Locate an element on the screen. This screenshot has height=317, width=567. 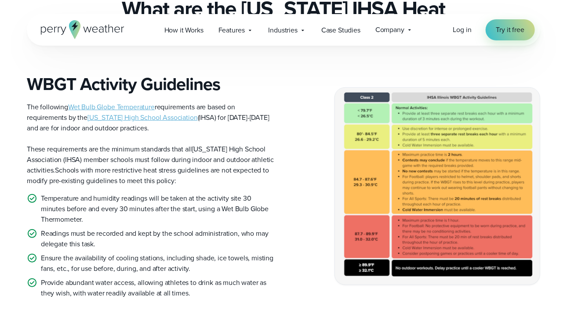
p: Readings must be recorded and kept by the school administration, who may delegate this task. is located at coordinates (159, 239).